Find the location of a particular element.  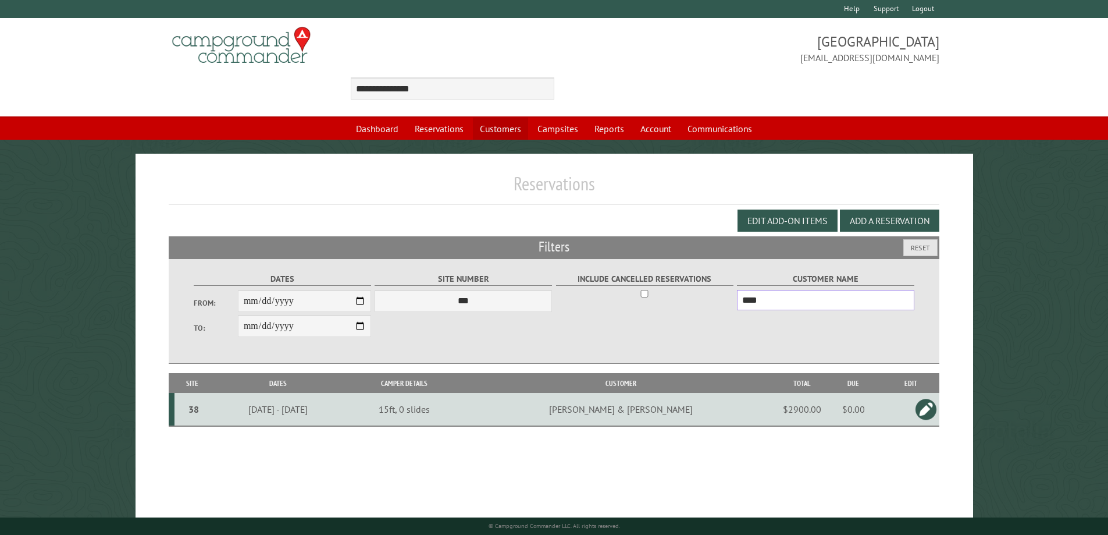

a: Campsites is located at coordinates (558, 129).